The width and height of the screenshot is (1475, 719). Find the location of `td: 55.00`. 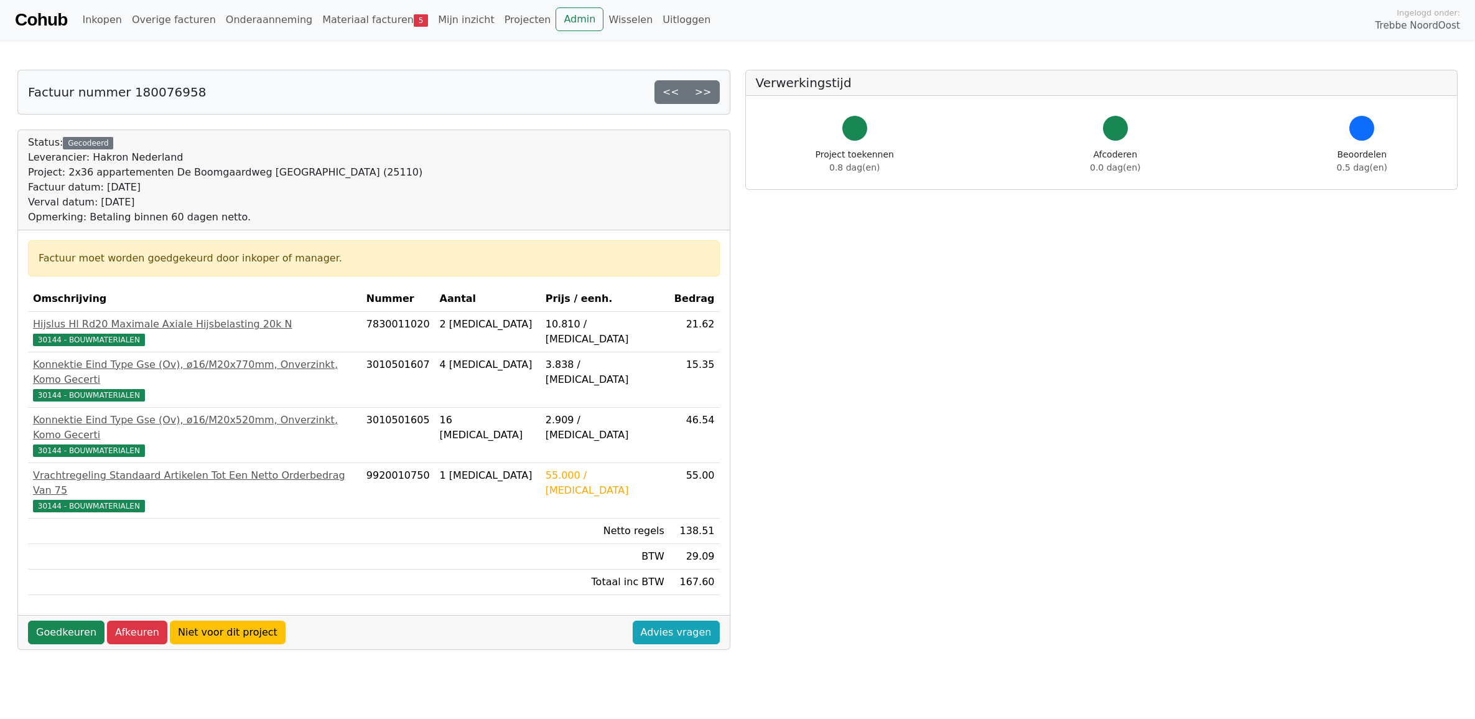

td: 55.00 is located at coordinates (694, 490).